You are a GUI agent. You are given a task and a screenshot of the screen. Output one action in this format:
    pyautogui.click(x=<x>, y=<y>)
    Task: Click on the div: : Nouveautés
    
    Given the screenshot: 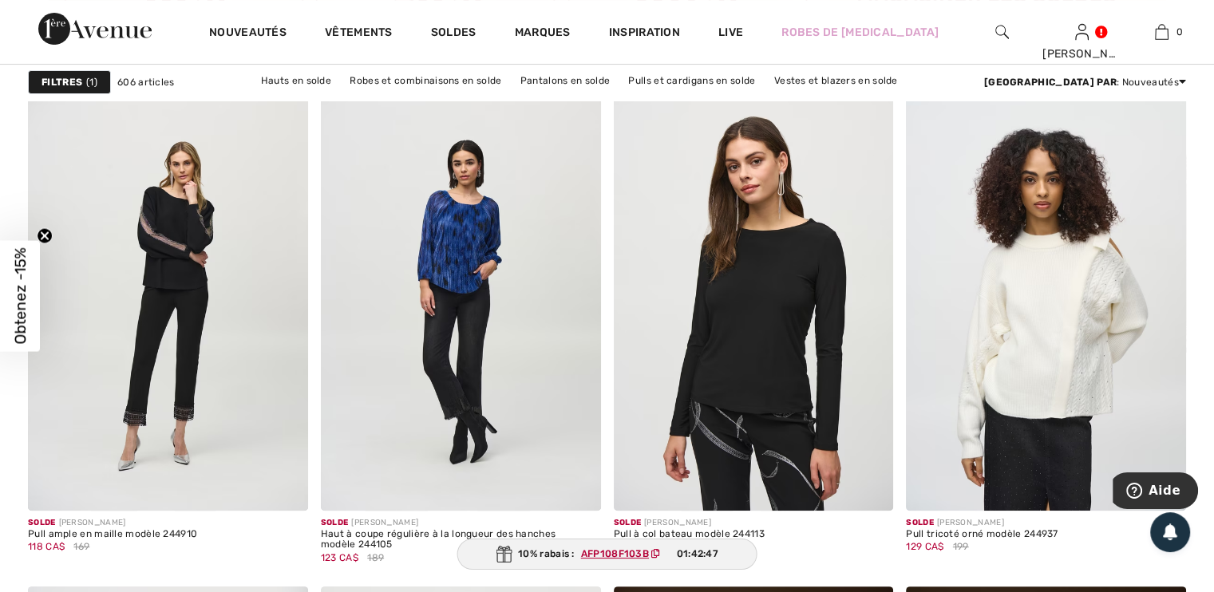 What is the action you would take?
    pyautogui.click(x=1085, y=82)
    